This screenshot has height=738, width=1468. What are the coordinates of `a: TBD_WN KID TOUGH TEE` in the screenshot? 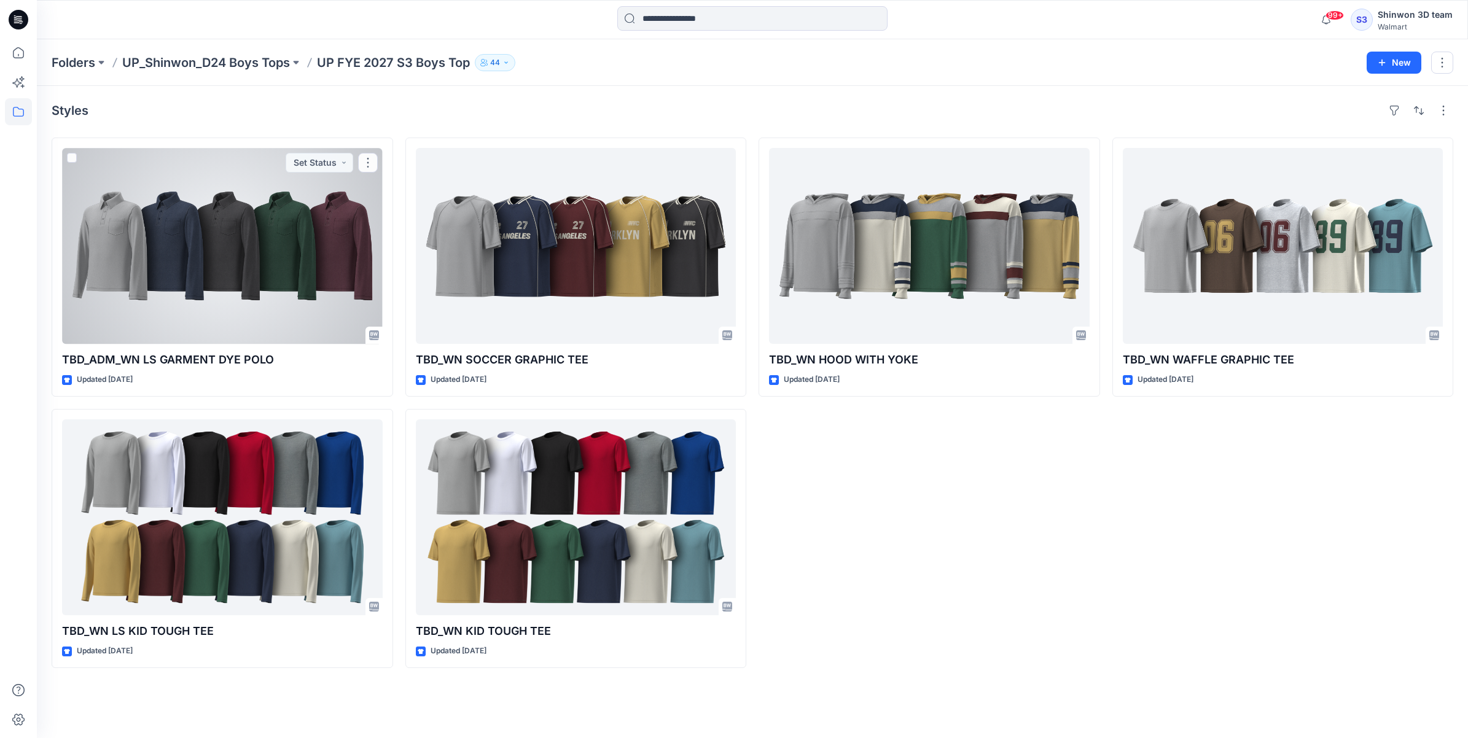 It's located at (576, 517).